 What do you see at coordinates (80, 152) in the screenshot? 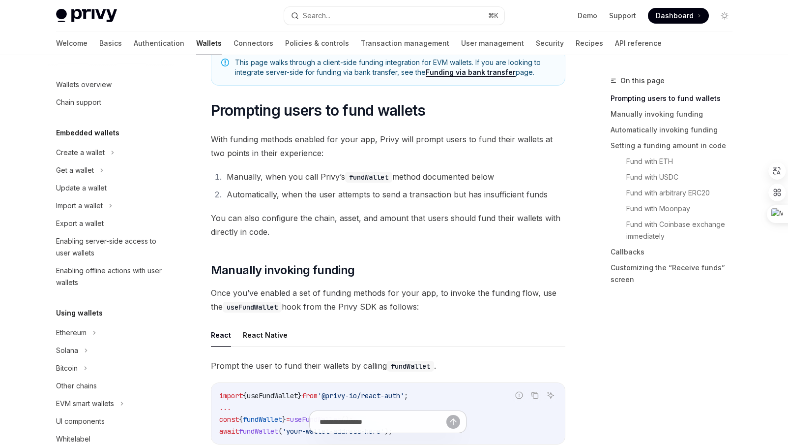
I see `div: Create a wallet` at bounding box center [80, 152].